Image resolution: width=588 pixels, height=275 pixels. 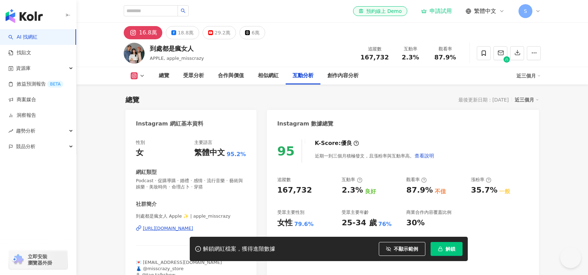 What do you see at coordinates (146, 172) in the screenshot?
I see `div: 網紅類型` at bounding box center [146, 172].